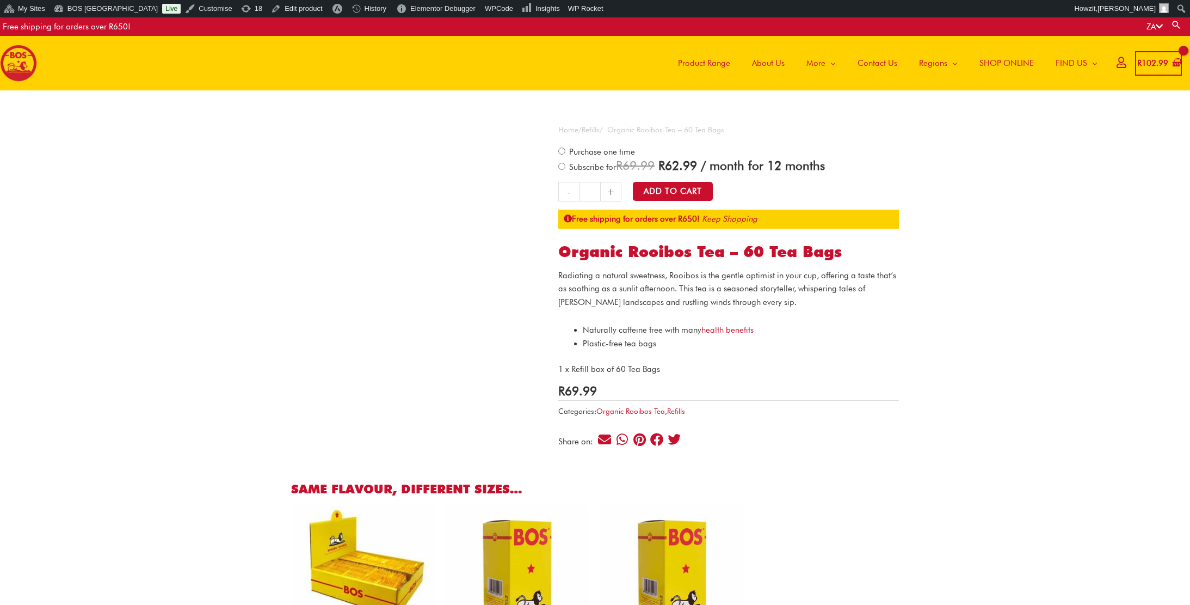  I want to click on nav: Site Navigation, so click(884, 63).